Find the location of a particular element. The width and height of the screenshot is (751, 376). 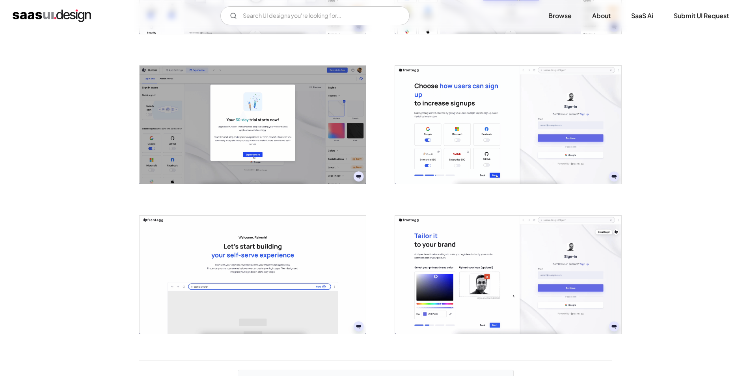

img: 642d0ec925c1bb5a14bb3e87_Frontegg%20-%20tailor%20brand.png is located at coordinates (508, 274).